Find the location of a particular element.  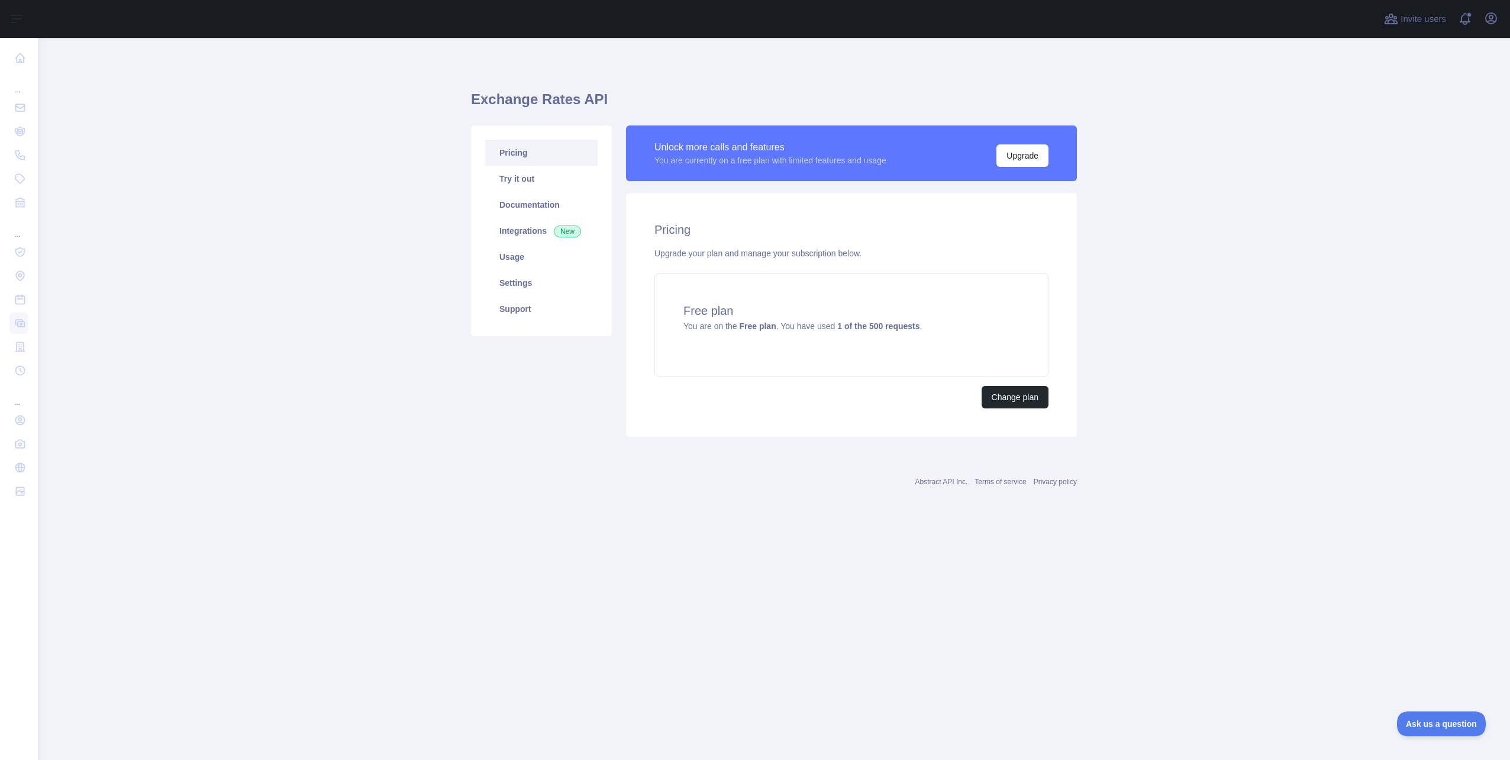

span: You are on the . You have used . is located at coordinates (802, 326).